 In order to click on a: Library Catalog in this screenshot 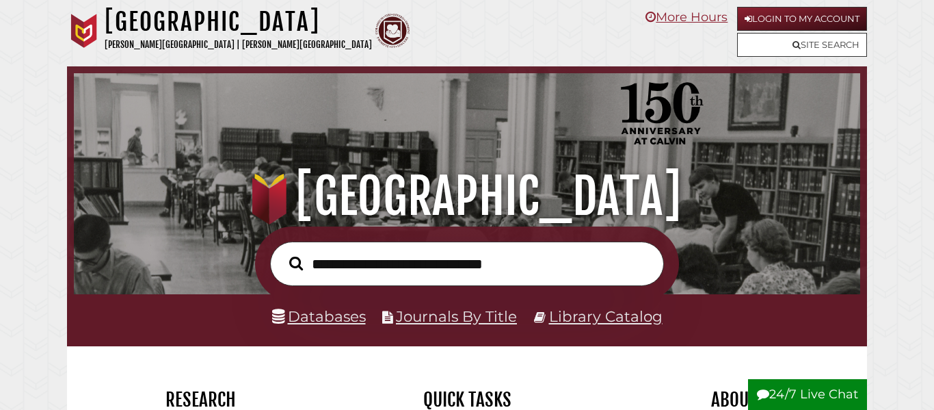, I will do `click(606, 316)`.